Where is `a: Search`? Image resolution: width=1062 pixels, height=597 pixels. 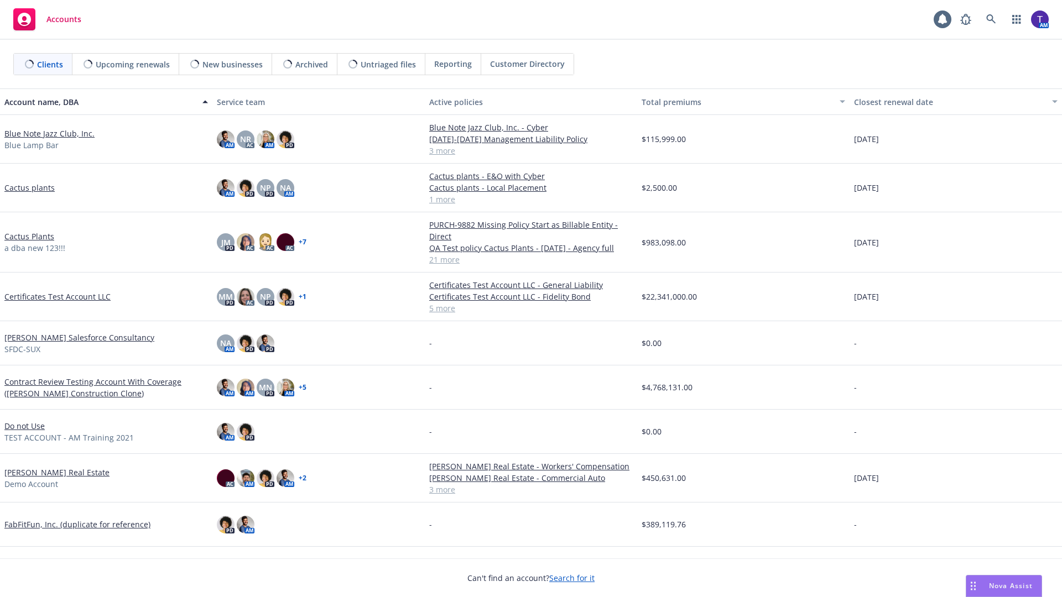
a: Search is located at coordinates (991, 19).